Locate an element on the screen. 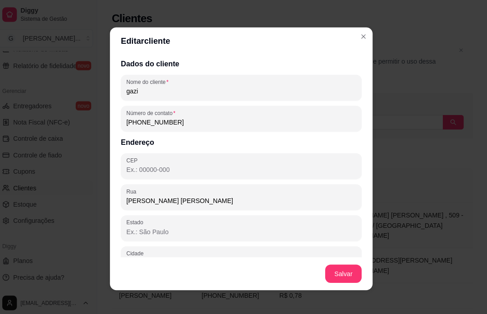  label: CEP is located at coordinates (137, 158).